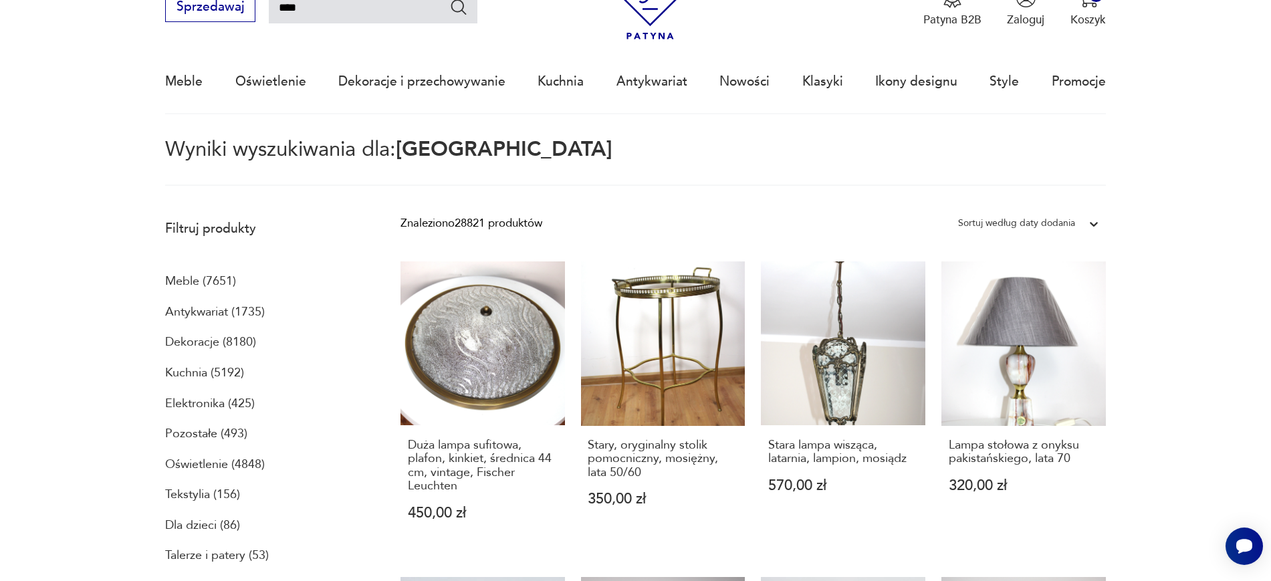 This screenshot has width=1271, height=581. I want to click on a: Duża lampa sufitowa, plafon, kinkiet, średnica 44 cm, vintage, Fischer LeuchtenDuża lampa sufitow..., so click(483, 407).